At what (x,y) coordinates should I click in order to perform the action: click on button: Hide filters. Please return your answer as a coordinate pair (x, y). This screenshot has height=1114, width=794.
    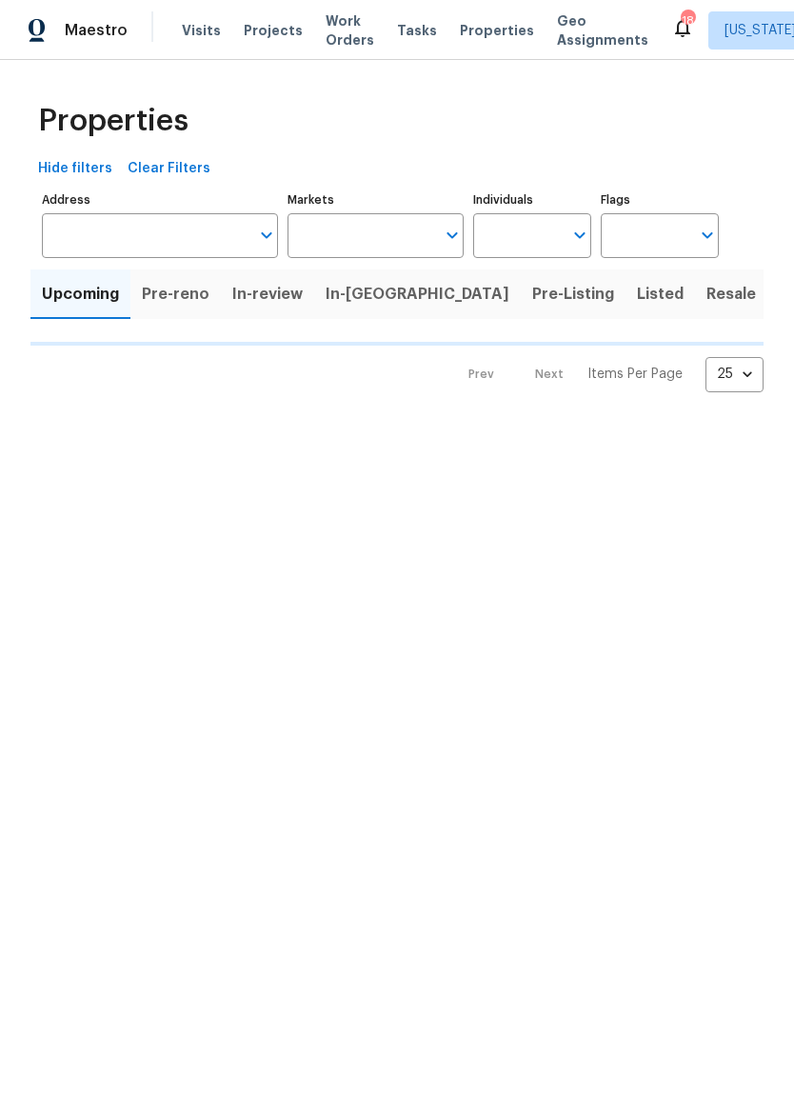
    Looking at the image, I should click on (75, 169).